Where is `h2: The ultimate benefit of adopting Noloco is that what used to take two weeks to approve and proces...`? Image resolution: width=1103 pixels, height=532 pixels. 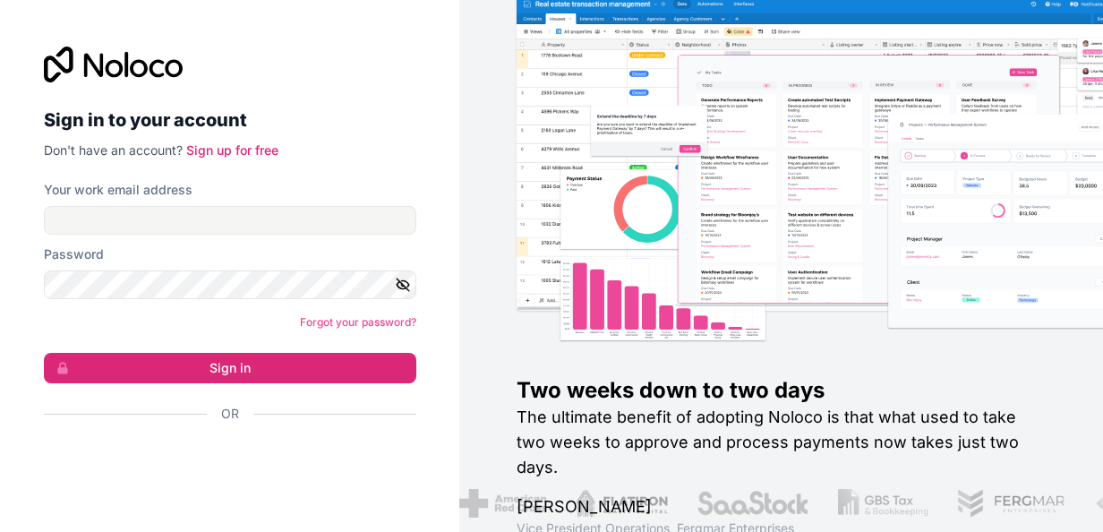 h2: The ultimate benefit of adopting Noloco is that what used to take two weeks to approve and proces... is located at coordinates (781, 442).